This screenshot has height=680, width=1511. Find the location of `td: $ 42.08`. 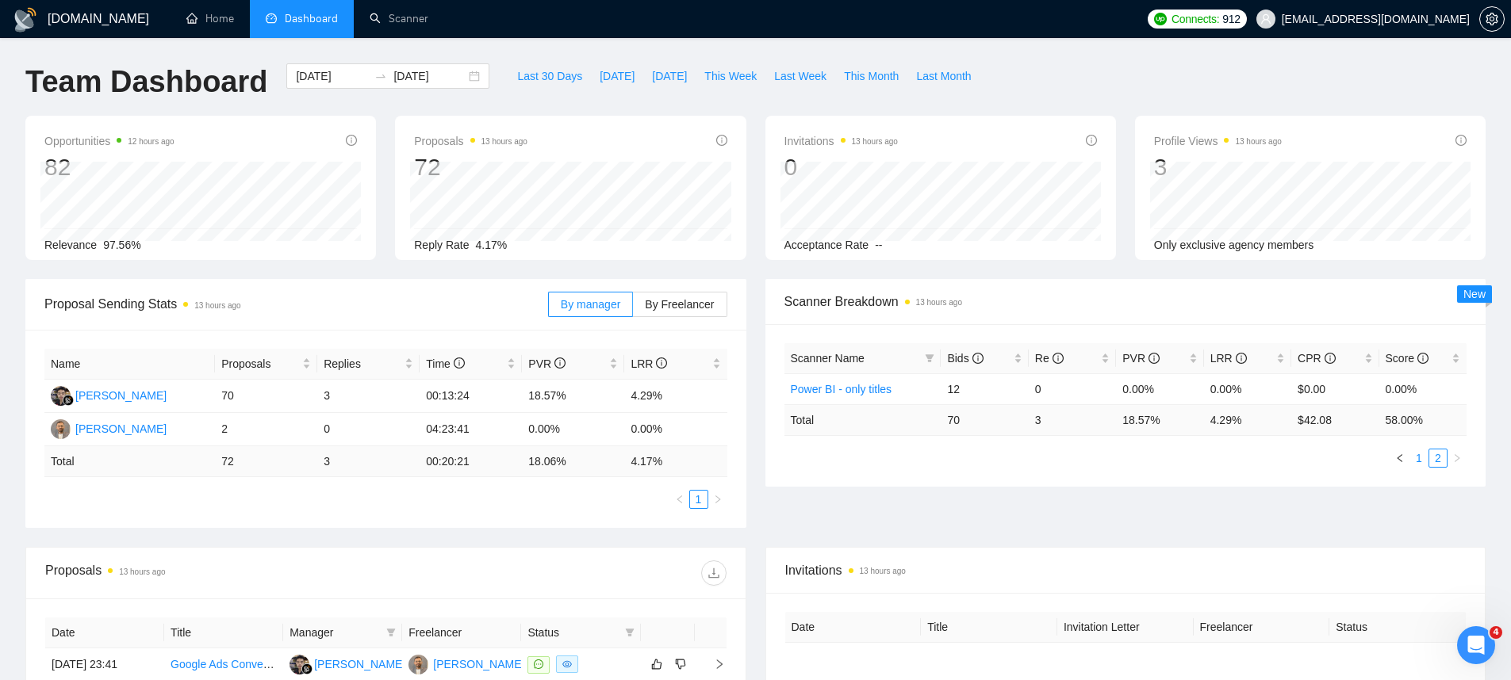

td: $ 42.08 is located at coordinates (1335, 419).